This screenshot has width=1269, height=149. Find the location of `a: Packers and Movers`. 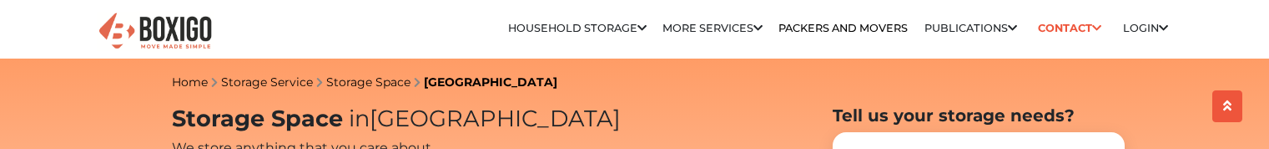

a: Packers and Movers is located at coordinates (843, 28).